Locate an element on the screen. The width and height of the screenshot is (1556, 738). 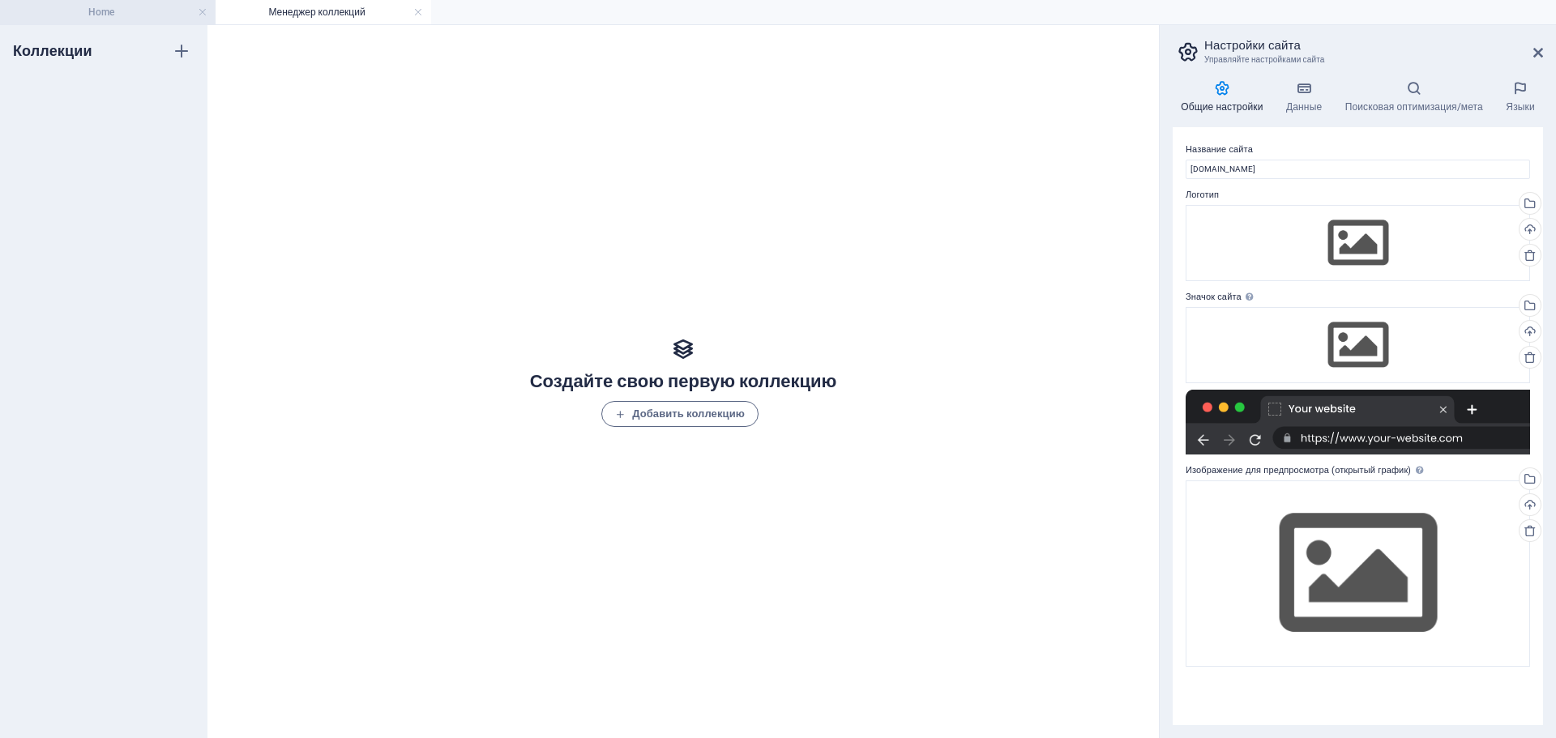
h3: Управляйте настройками сайта is located at coordinates (1358, 60).